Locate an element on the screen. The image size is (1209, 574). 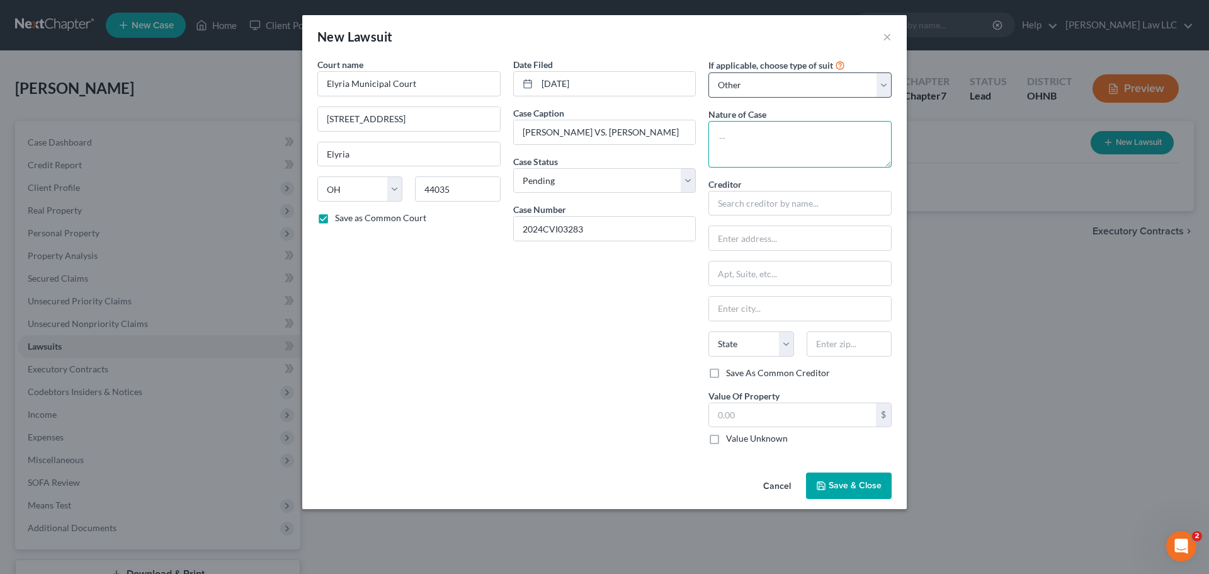
input: MM/DD/YYYY is located at coordinates (616, 84).